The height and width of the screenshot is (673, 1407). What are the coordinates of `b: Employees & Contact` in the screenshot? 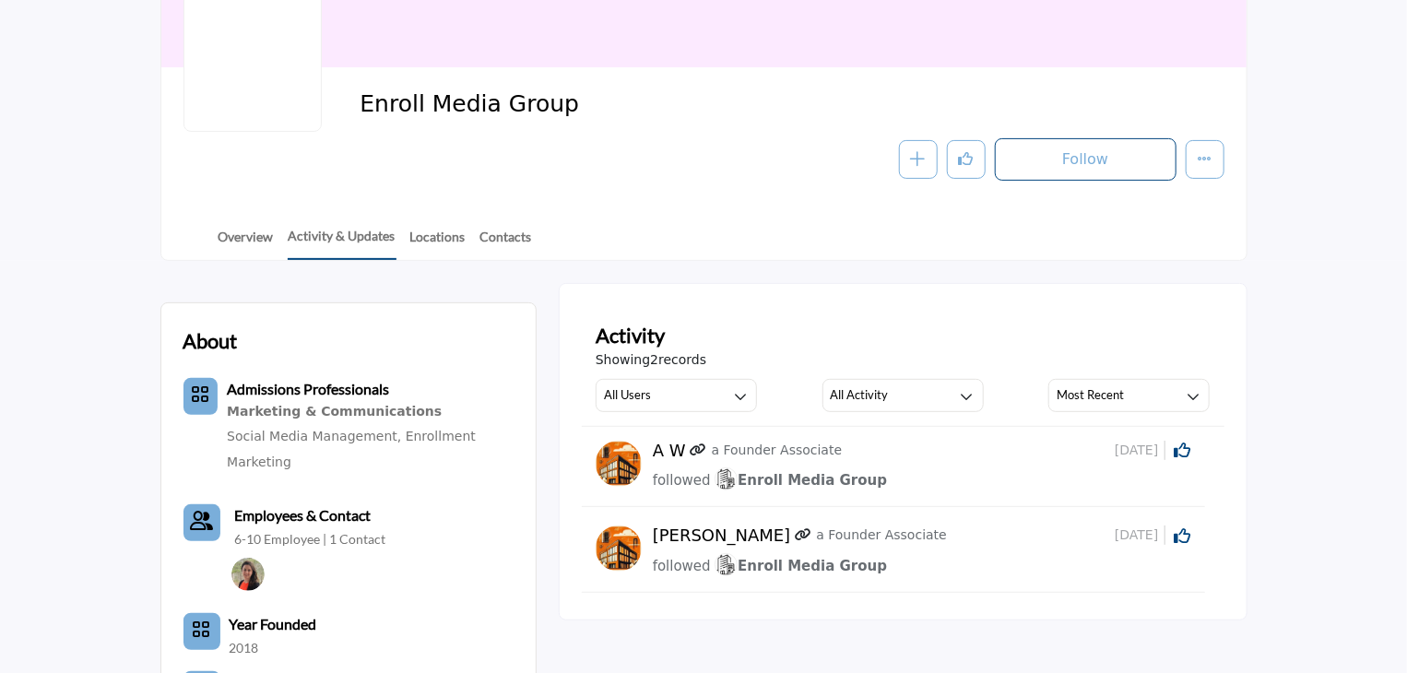 It's located at (303, 515).